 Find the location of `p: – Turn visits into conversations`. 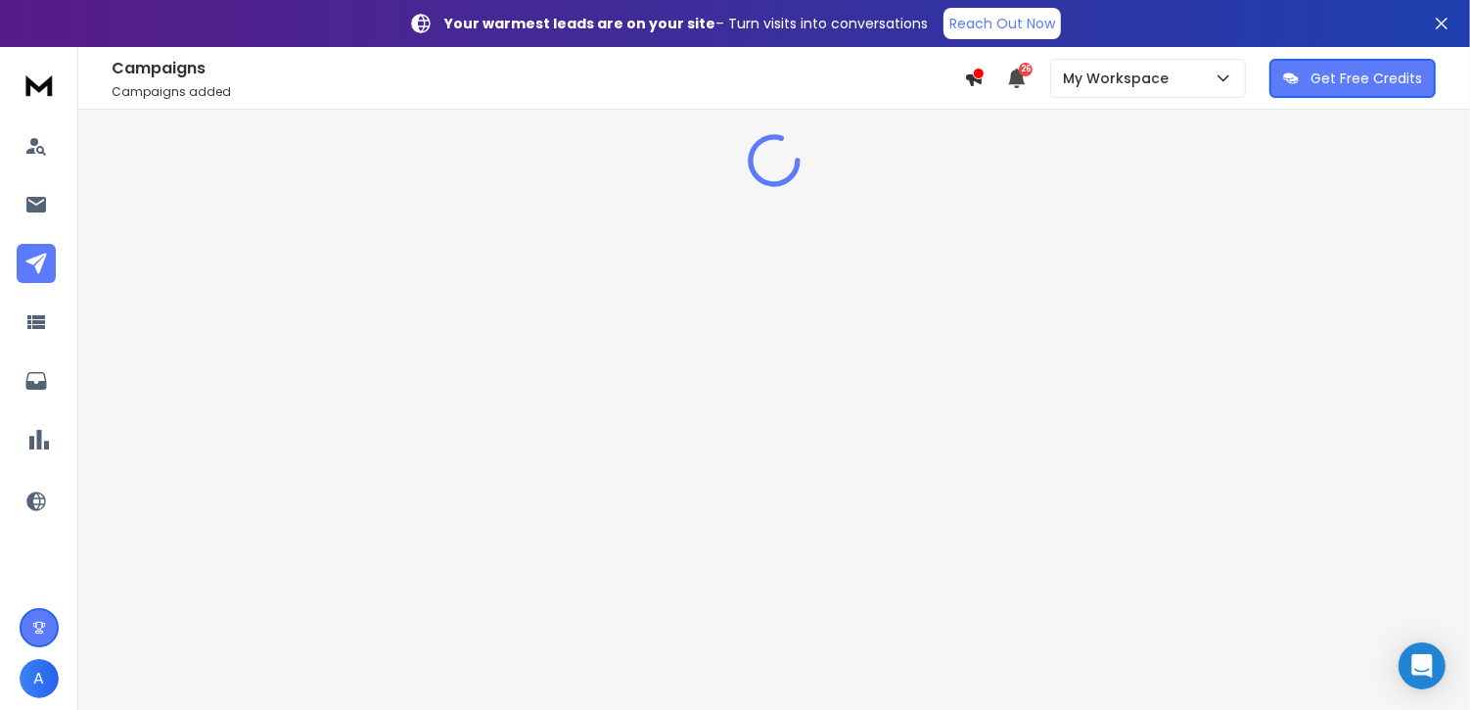

p: – Turn visits into conversations is located at coordinates (686, 23).